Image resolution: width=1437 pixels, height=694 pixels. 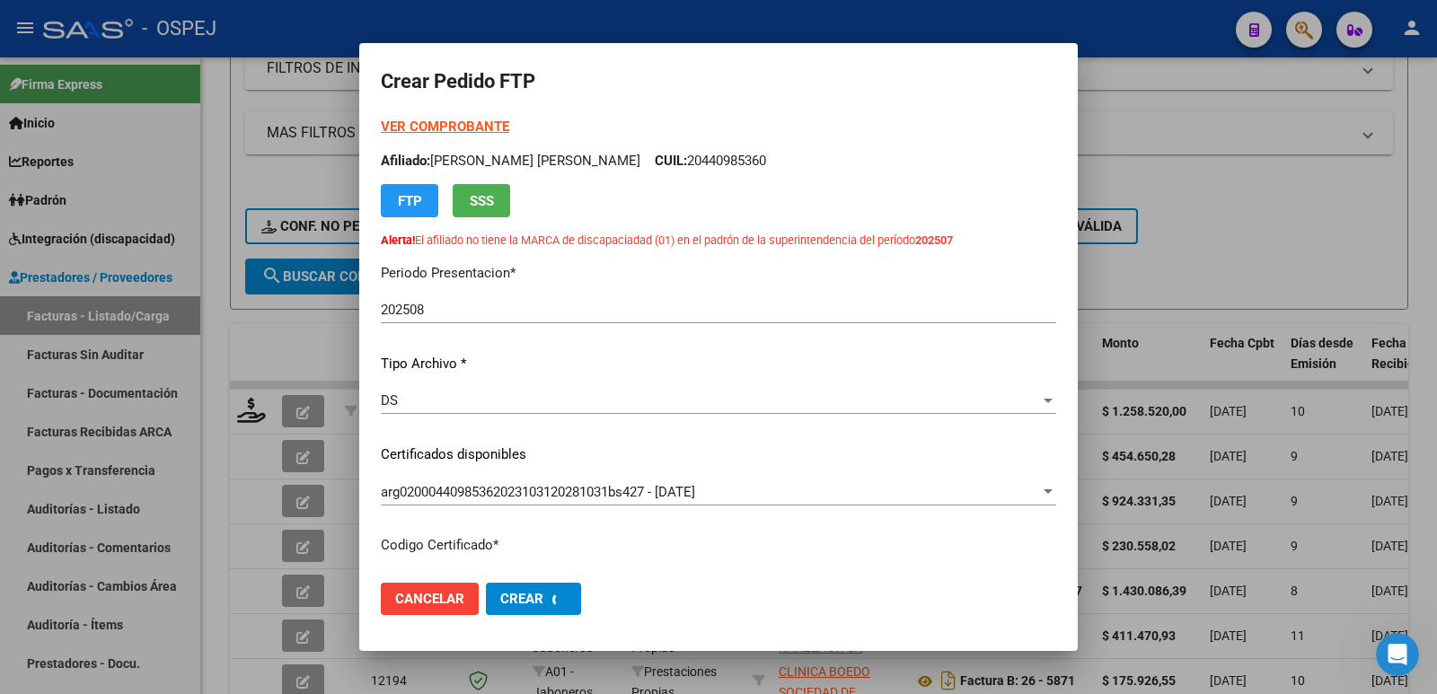 I want to click on button: SSS, so click(x=482, y=200).